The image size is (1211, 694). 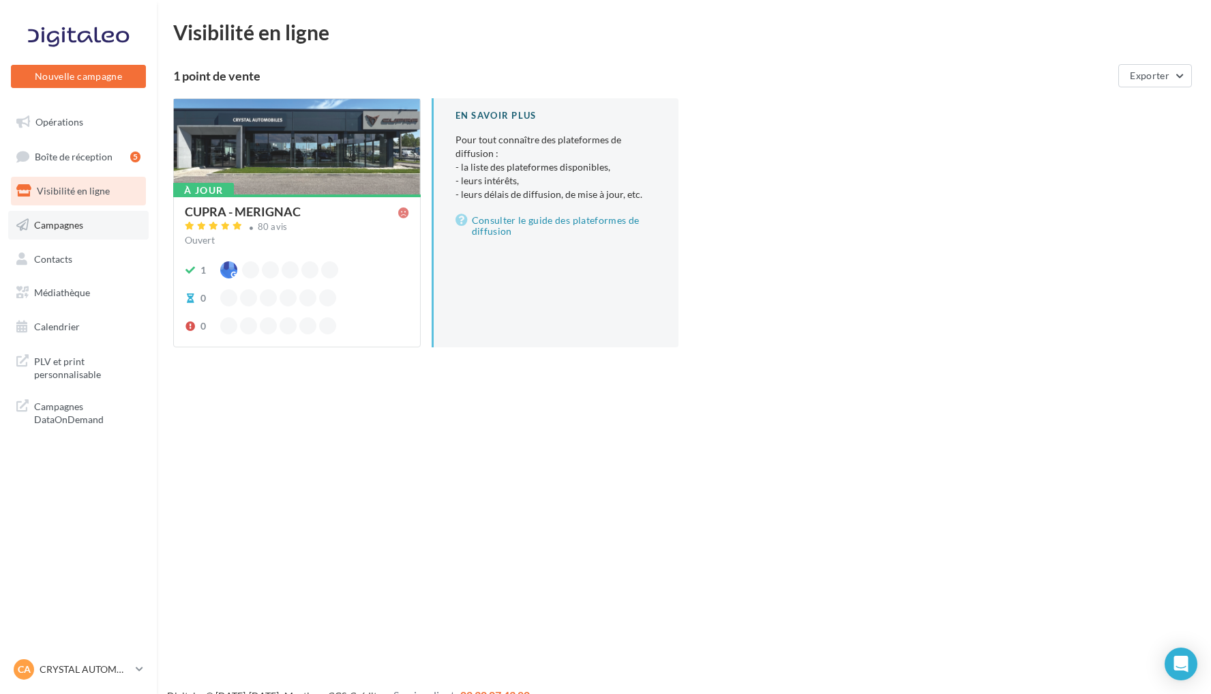 I want to click on p: Pour tout connaître des plateformes de diffusion :, so click(x=557, y=167).